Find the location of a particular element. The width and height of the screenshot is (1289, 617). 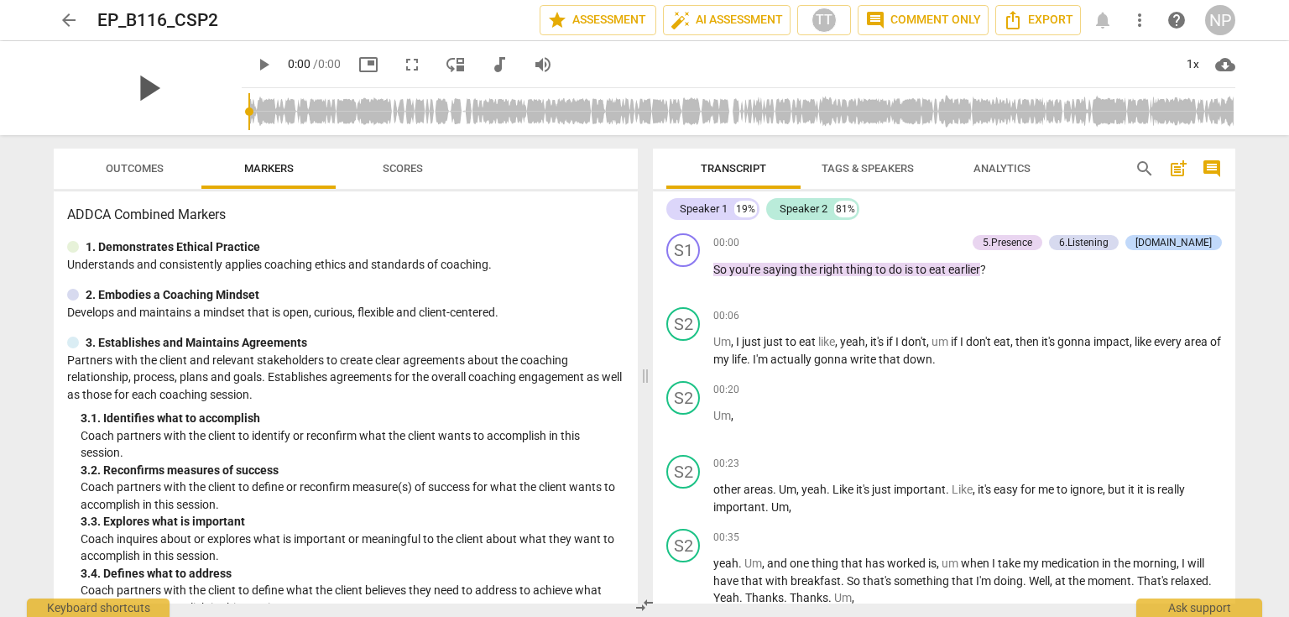

span: when is located at coordinates (976, 563).